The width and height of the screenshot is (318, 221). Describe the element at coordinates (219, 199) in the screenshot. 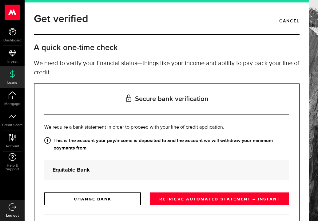

I see `a: RETRIEVE AUTOMATED STATEMENT – INSTANT` at that location.